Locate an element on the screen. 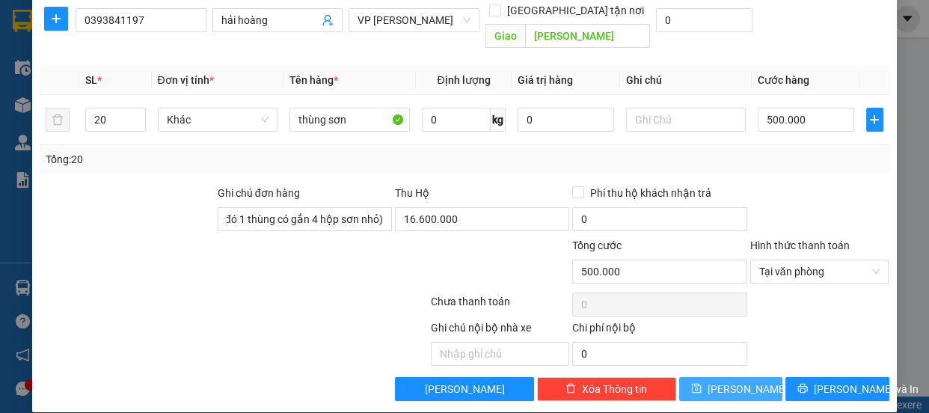  span: Giao is located at coordinates (505, 36).